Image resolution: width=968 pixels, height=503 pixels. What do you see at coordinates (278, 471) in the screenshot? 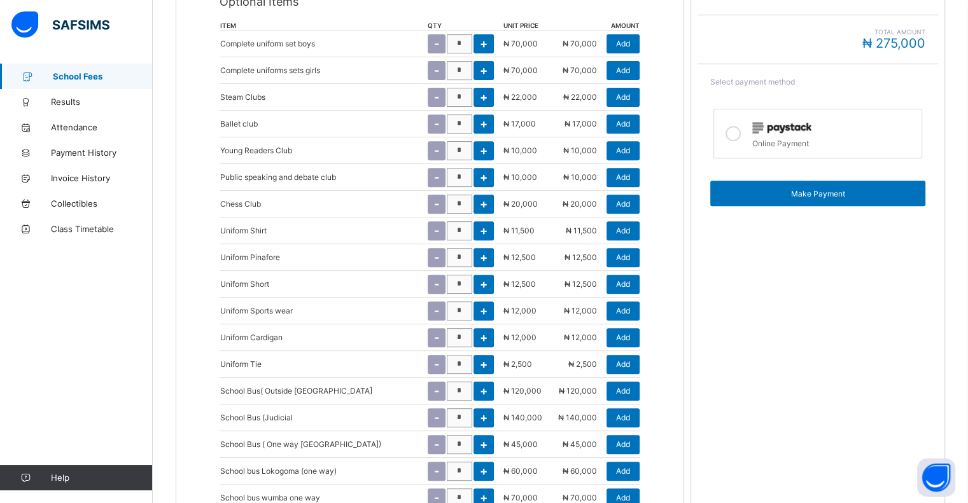
I see `p: School bus Lokogoma (one way)` at bounding box center [278, 471].